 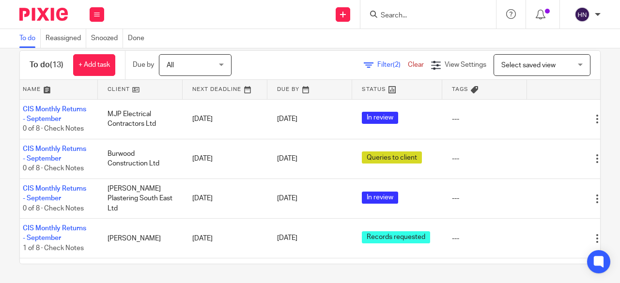 I want to click on img: Pixie, so click(x=44, y=14).